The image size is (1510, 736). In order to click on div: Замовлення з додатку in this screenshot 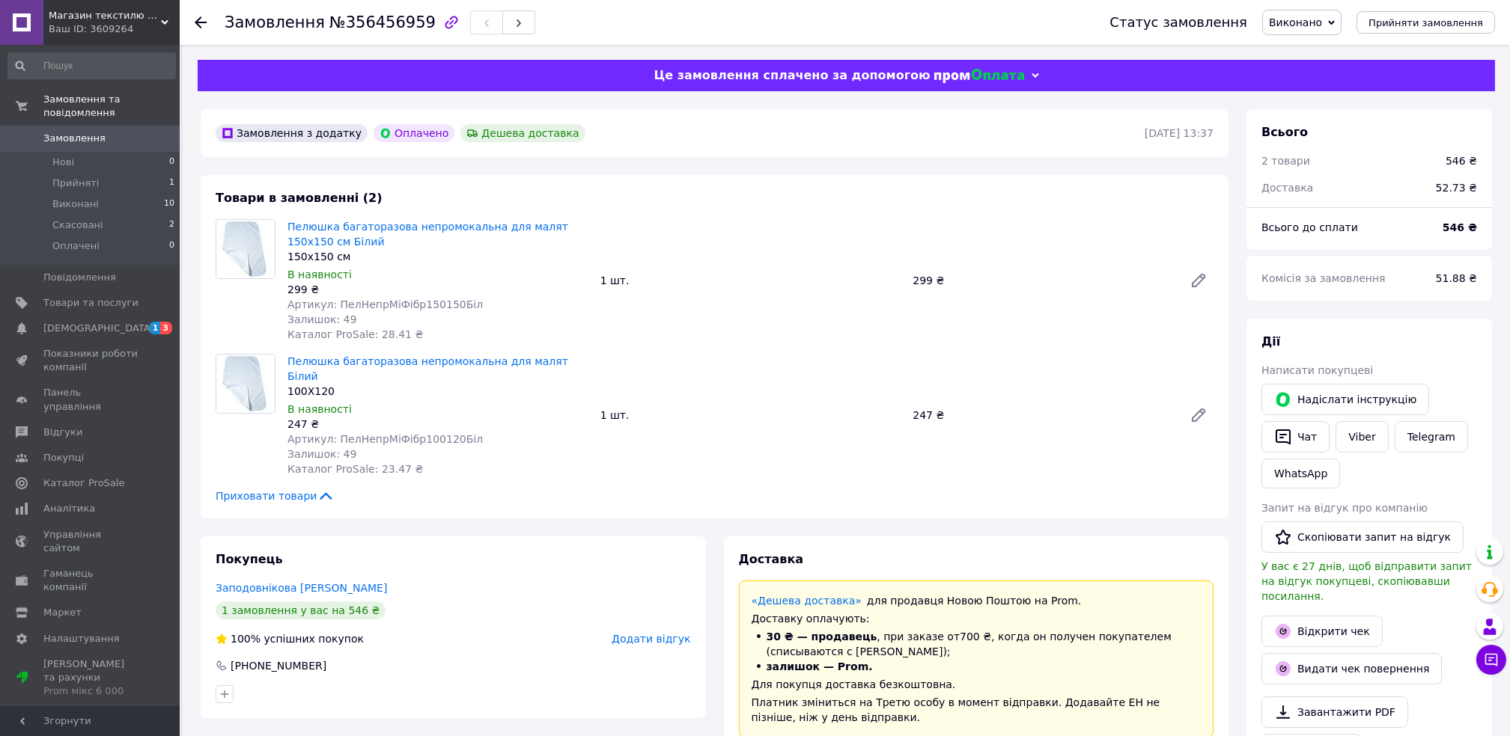, I will do `click(291, 133)`.